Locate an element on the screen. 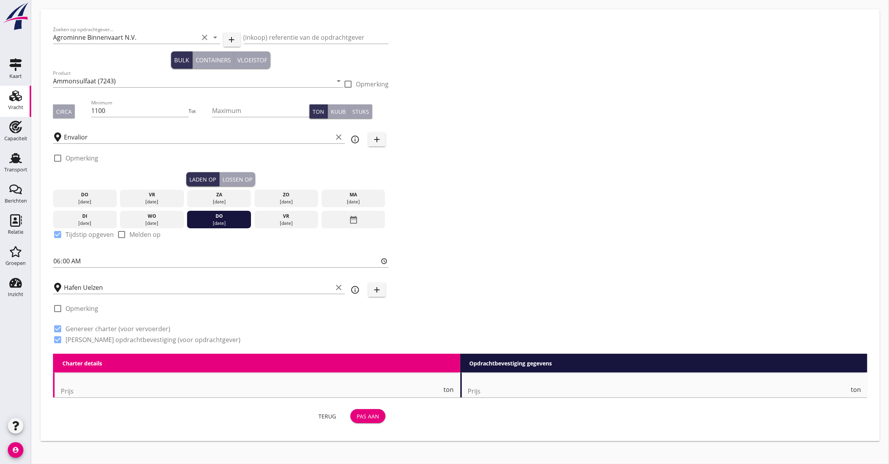  button: Pas aan is located at coordinates (368, 416).